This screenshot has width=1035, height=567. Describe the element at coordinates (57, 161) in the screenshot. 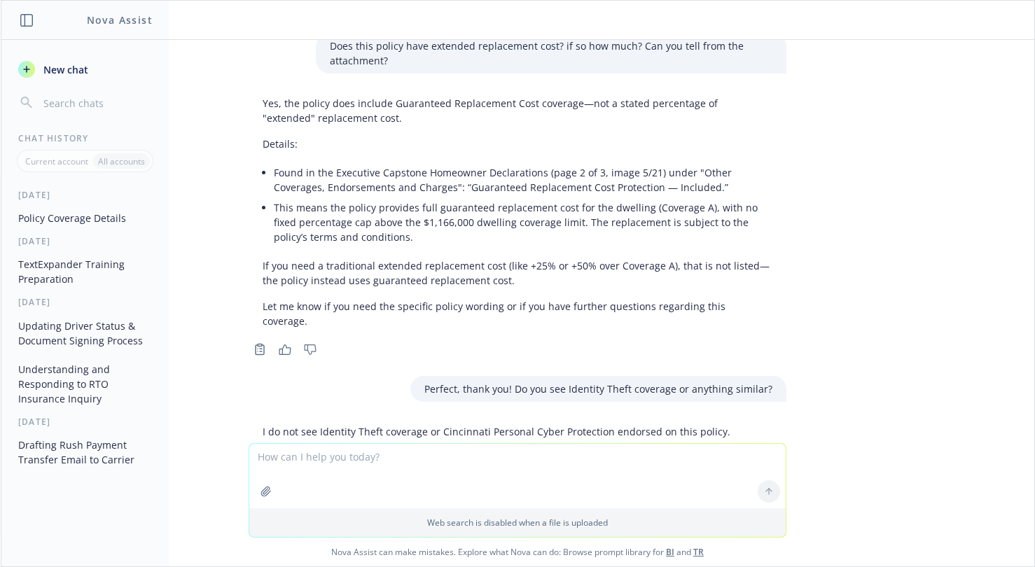

I see `p: Current account` at that location.